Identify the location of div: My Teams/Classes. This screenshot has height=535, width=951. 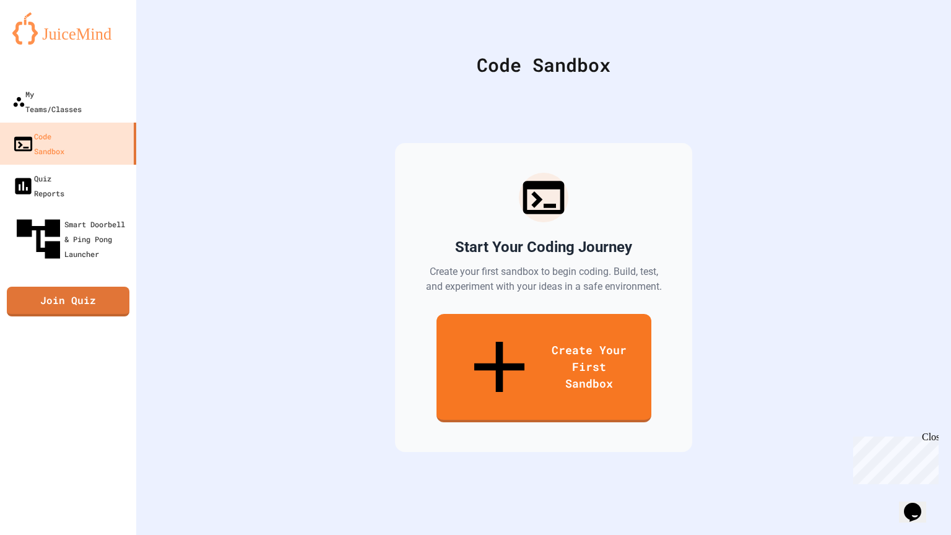
(47, 102).